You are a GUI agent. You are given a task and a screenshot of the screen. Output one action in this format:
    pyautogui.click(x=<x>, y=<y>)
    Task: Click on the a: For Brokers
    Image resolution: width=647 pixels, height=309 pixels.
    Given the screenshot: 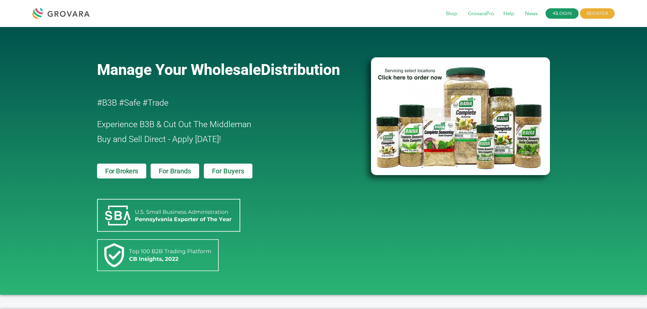 What is the action you would take?
    pyautogui.click(x=122, y=171)
    